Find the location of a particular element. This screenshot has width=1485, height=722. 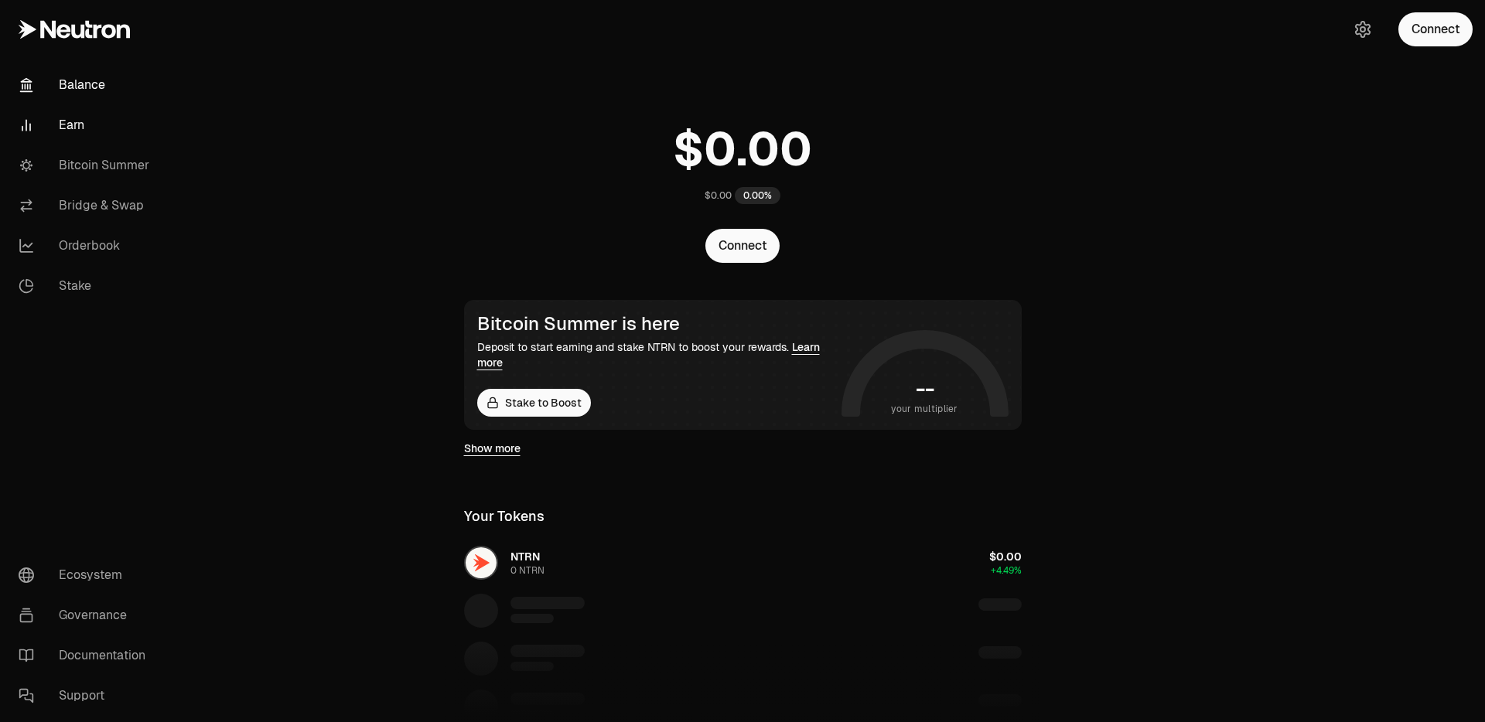

span: your multiplier is located at coordinates (924, 409).